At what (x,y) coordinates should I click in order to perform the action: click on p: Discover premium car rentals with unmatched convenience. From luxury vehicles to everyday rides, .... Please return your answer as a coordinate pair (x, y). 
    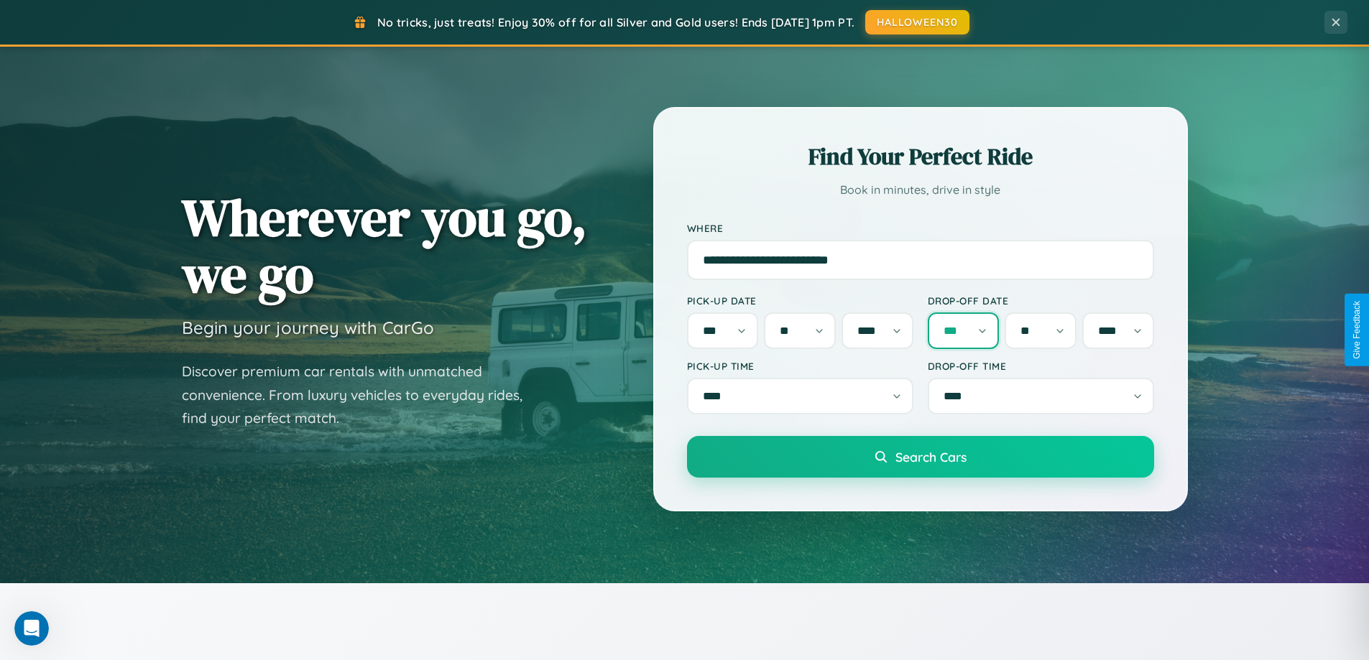
    Looking at the image, I should click on (361, 395).